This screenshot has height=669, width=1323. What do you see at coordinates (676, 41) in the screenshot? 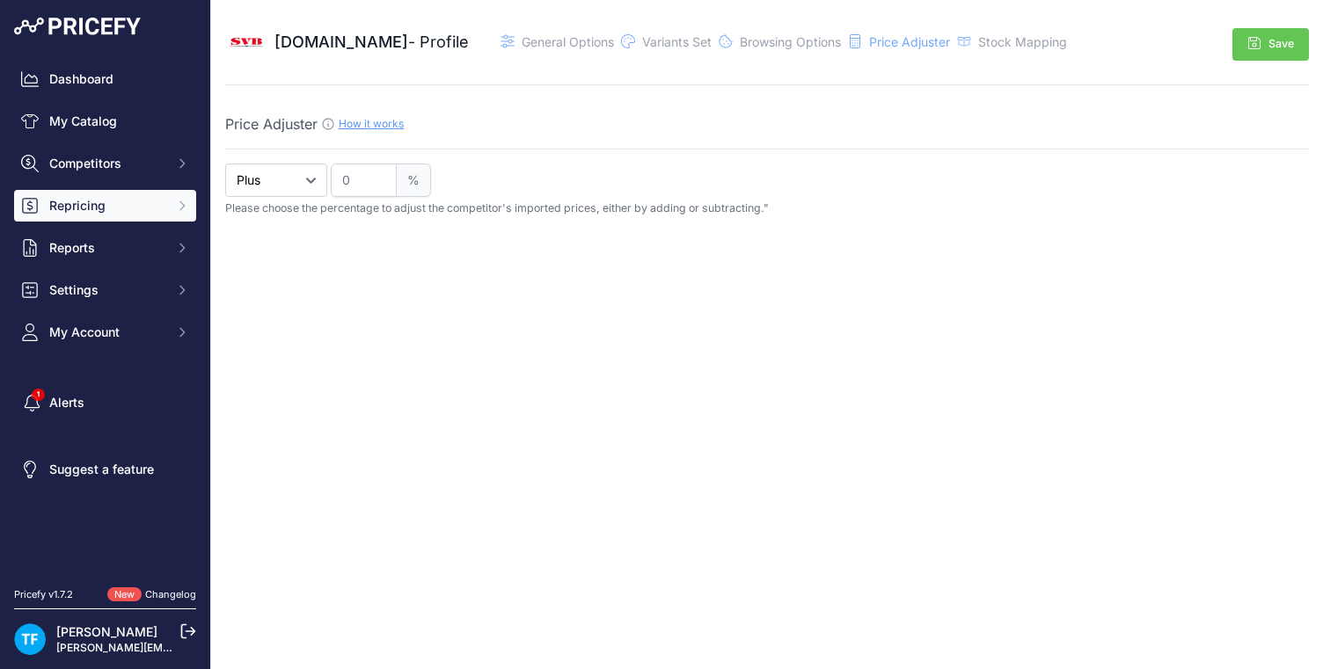
I see `span: Variants Set` at bounding box center [676, 41].